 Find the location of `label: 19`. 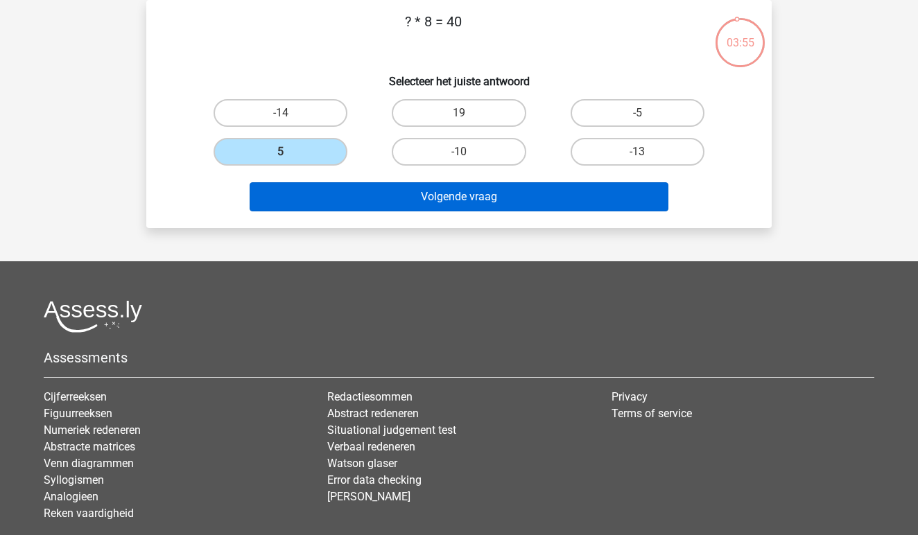

label: 19 is located at coordinates (458, 113).